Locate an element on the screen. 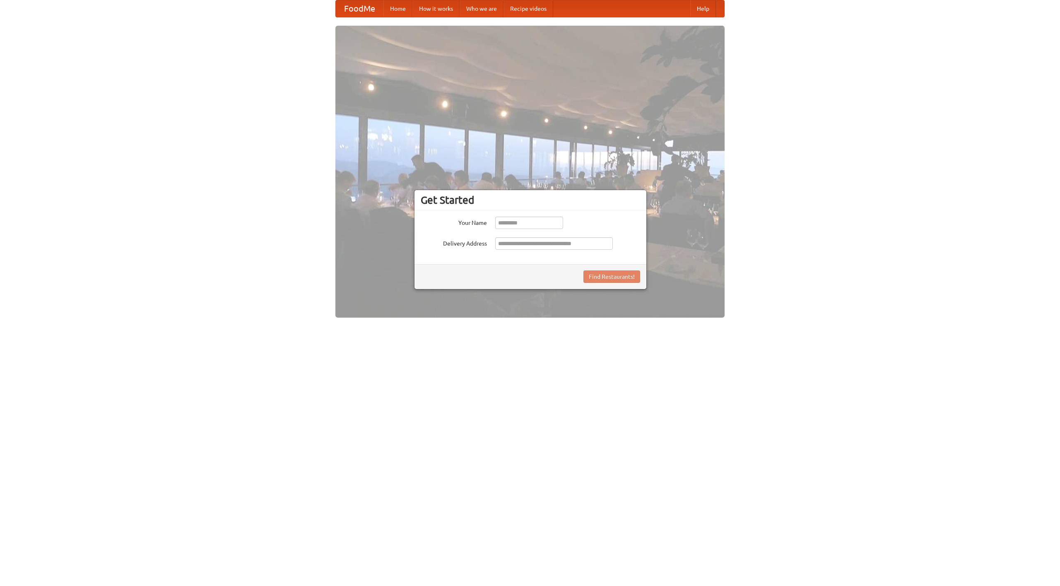 The width and height of the screenshot is (1060, 586). label: Your Name is located at coordinates (454, 222).